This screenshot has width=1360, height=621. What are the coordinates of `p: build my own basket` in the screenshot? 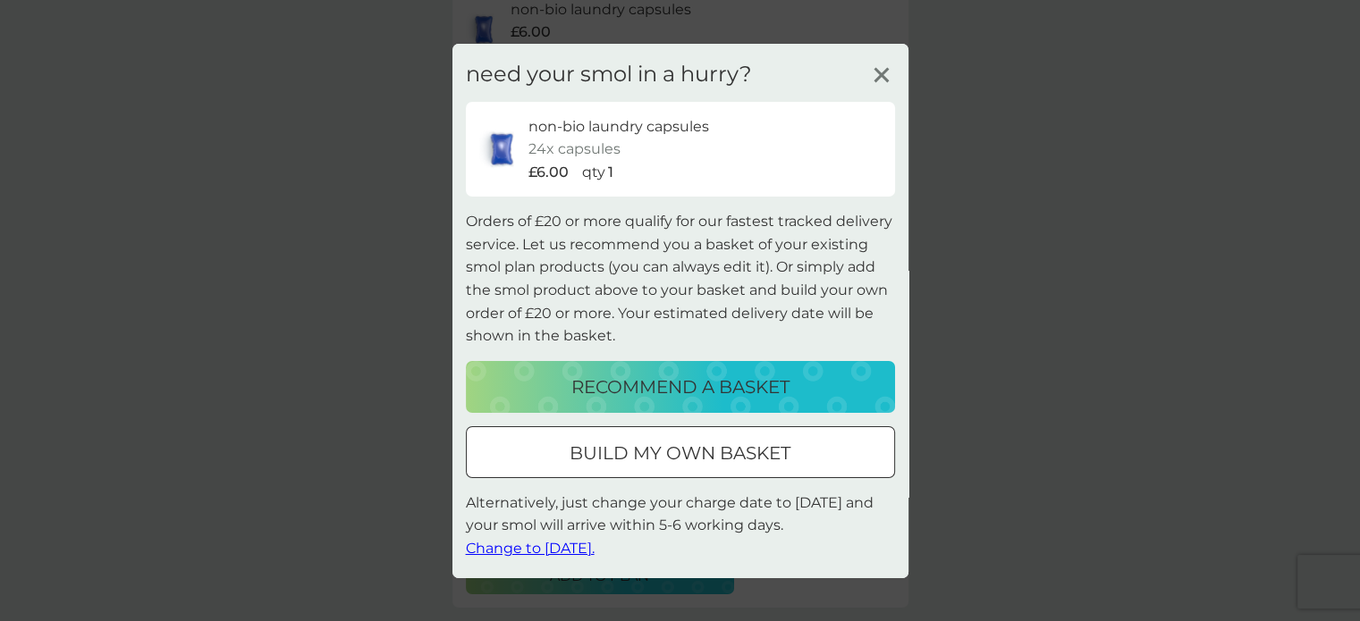 It's located at (680, 453).